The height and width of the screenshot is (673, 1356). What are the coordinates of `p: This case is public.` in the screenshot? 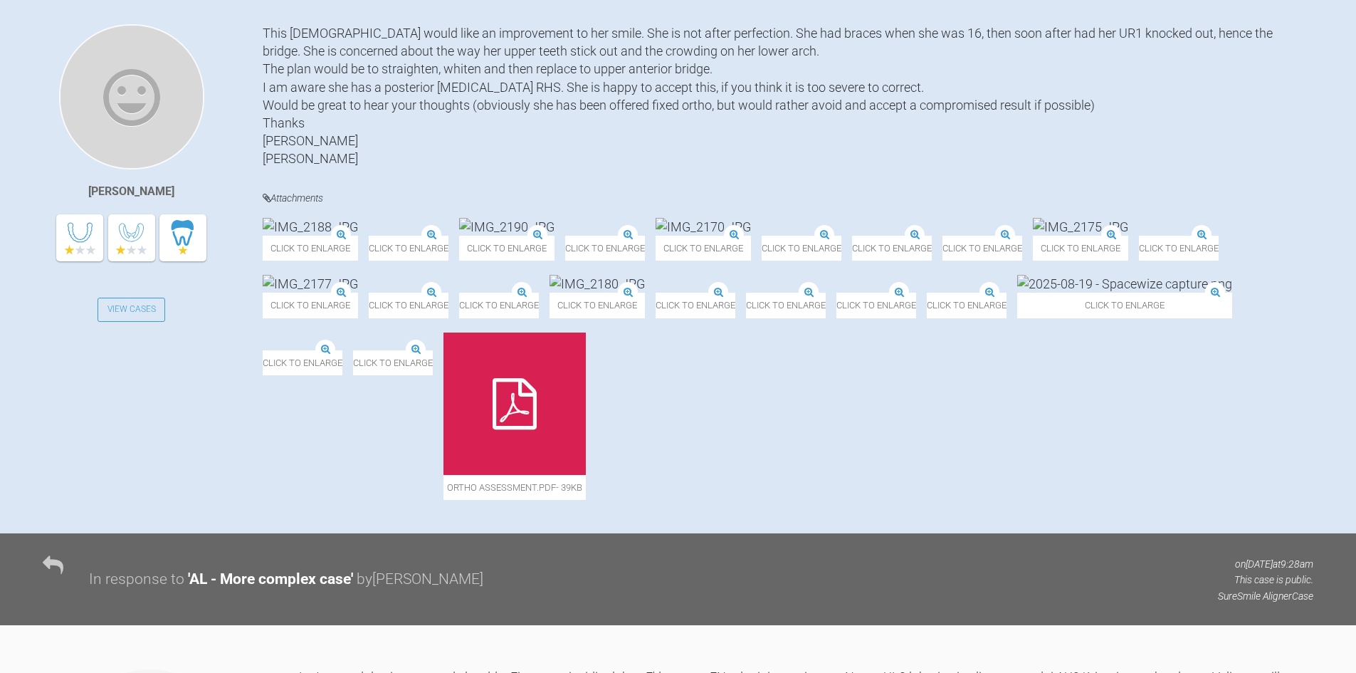 It's located at (1265, 579).